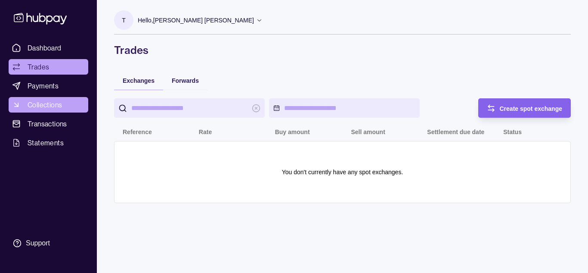  Describe the element at coordinates (38, 67) in the screenshot. I see `span: Trades` at that location.